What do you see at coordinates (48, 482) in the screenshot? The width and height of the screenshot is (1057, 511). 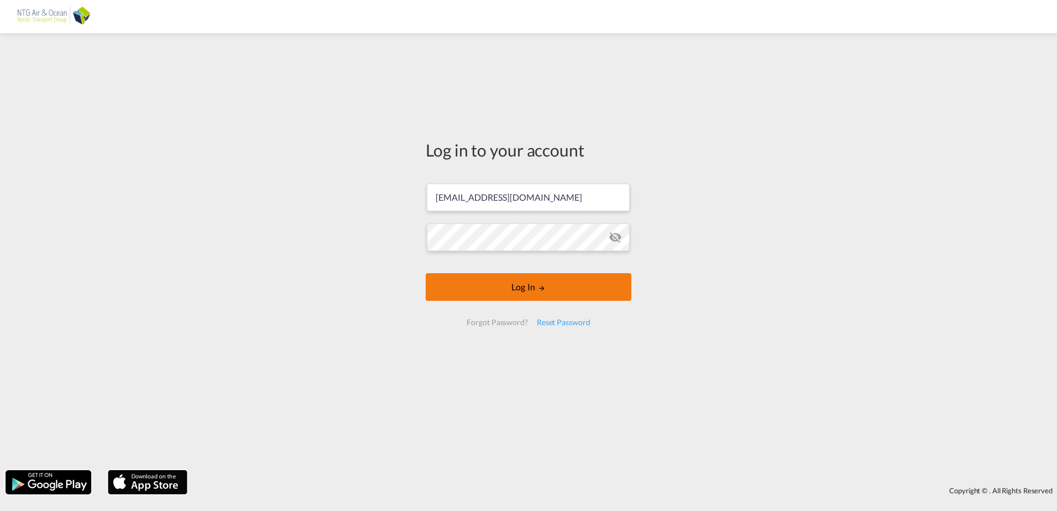 I see `img: google.png` at bounding box center [48, 482].